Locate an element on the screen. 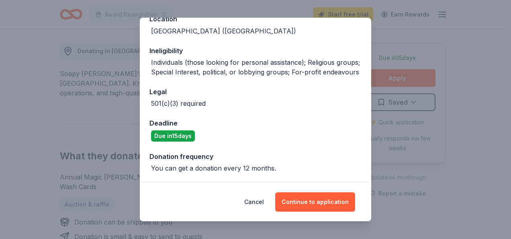 The width and height of the screenshot is (511, 239). div: Due in 15 days is located at coordinates (173, 136).